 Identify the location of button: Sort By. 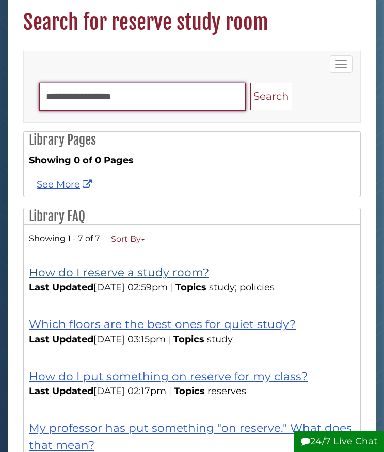
(128, 239).